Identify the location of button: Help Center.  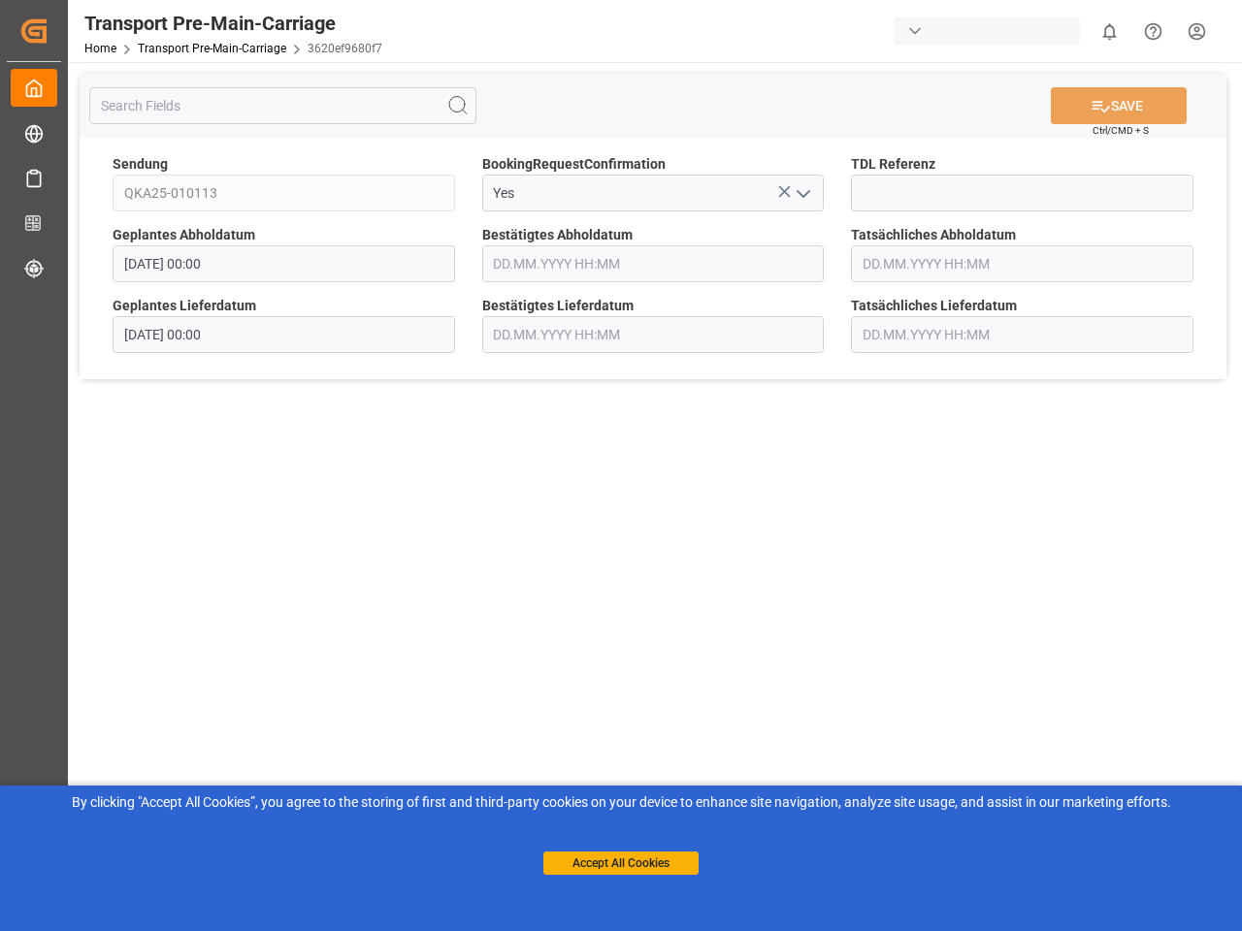
(1152, 31).